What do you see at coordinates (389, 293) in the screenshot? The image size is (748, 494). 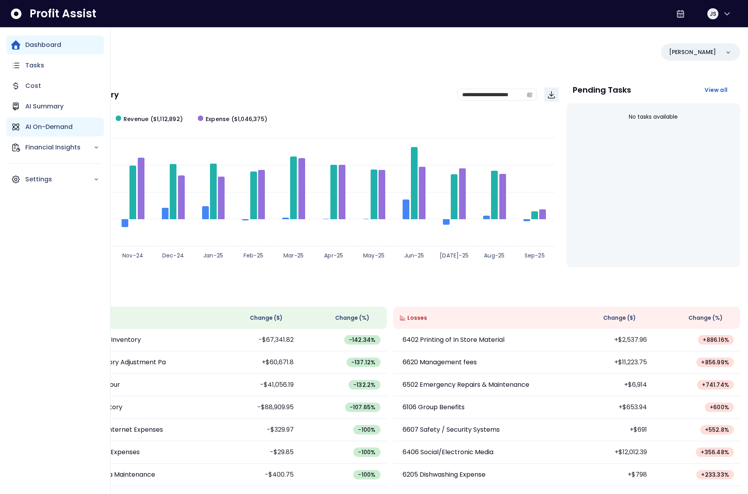 I see `p: Wins & Losses` at bounding box center [389, 293].